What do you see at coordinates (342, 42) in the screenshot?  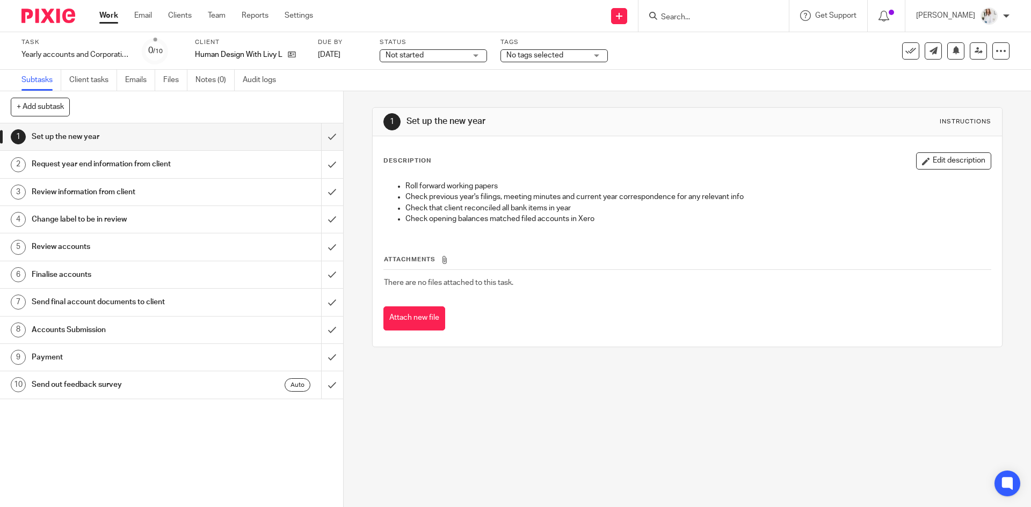 I see `label: Due by` at bounding box center [342, 42].